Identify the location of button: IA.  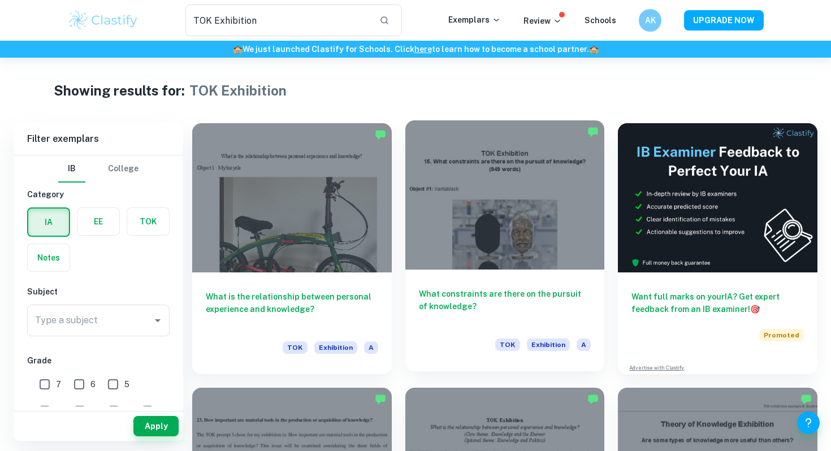
(49, 222).